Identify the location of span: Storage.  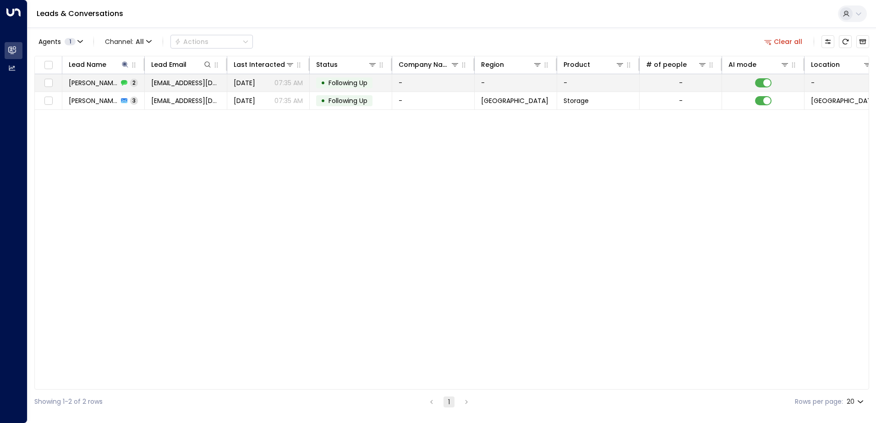
(576, 101).